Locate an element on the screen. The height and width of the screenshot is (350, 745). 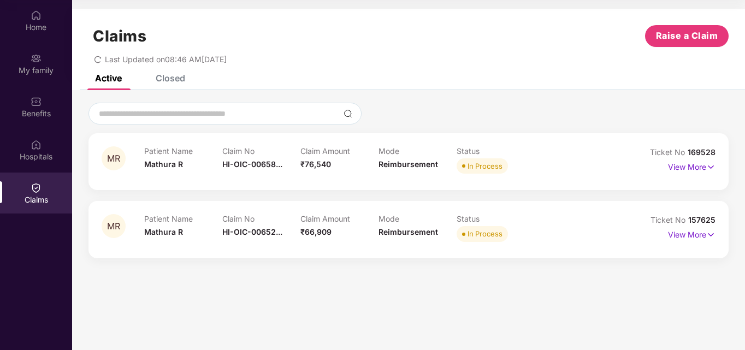
img: svg+xml;base64,PHN2ZyBpZD0iQ2xhaW0iIHhtbG5zPSJodHRwOi8vd3d3LnczLm9yZy8yMDAwL3N2ZyIgd2lkdGg9IjIwIi... is located at coordinates (36, 188).